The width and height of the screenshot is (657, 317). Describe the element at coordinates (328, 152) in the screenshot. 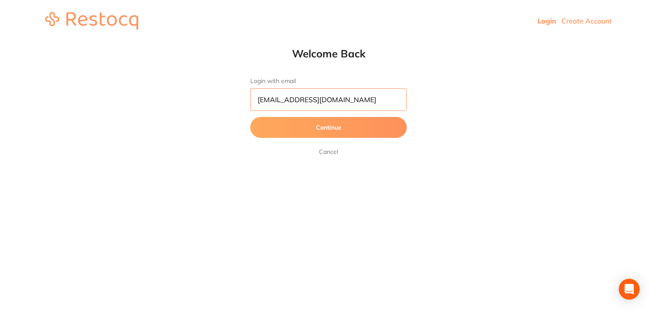

I see `a: Cancel` at that location.